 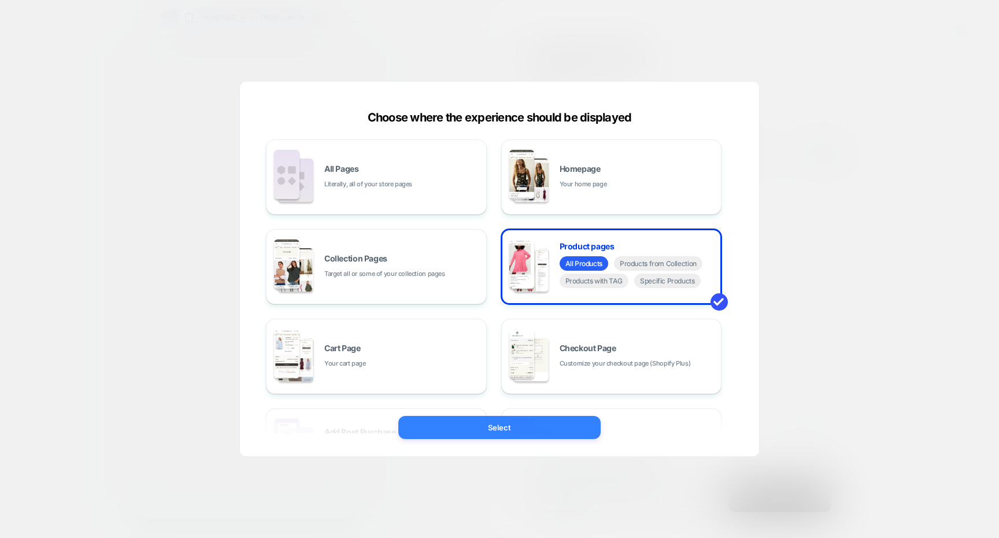 I want to click on span: Homepage, so click(x=580, y=169).